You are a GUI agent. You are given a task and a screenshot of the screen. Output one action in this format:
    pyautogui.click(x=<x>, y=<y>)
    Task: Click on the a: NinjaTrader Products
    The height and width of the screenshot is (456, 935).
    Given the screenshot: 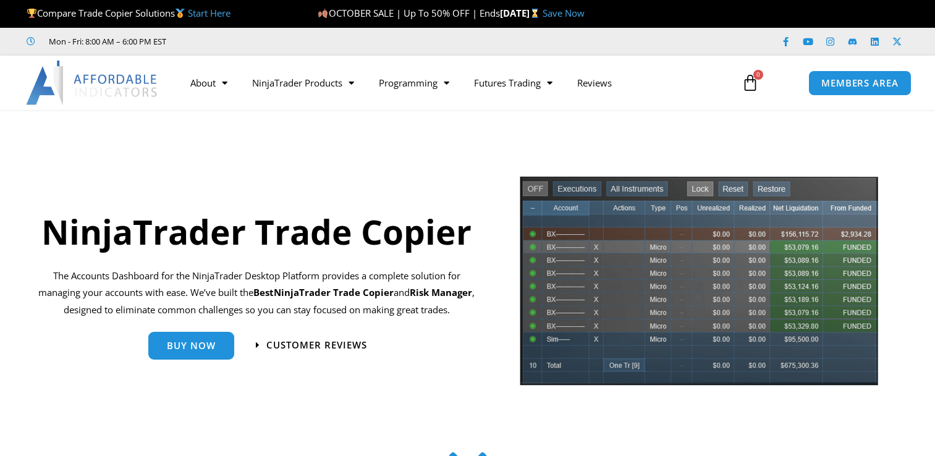 What is the action you would take?
    pyautogui.click(x=303, y=83)
    